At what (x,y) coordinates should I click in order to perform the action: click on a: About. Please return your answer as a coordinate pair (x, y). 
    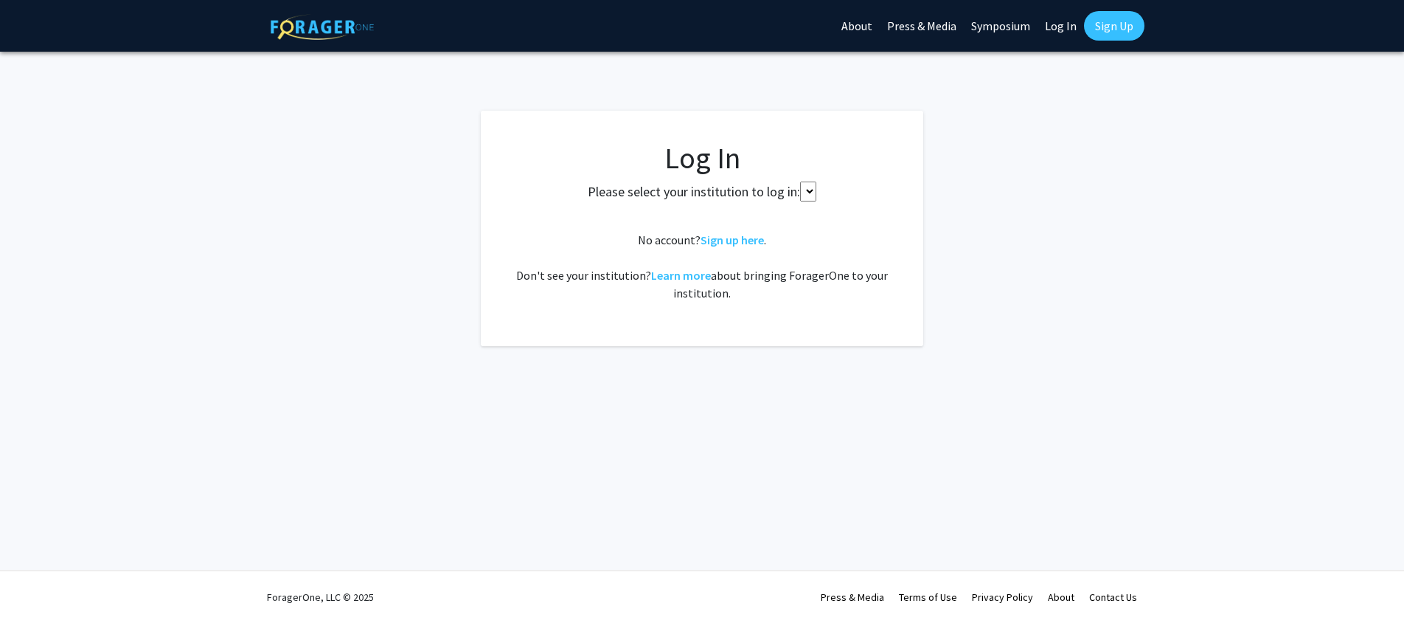
    Looking at the image, I should click on (1061, 597).